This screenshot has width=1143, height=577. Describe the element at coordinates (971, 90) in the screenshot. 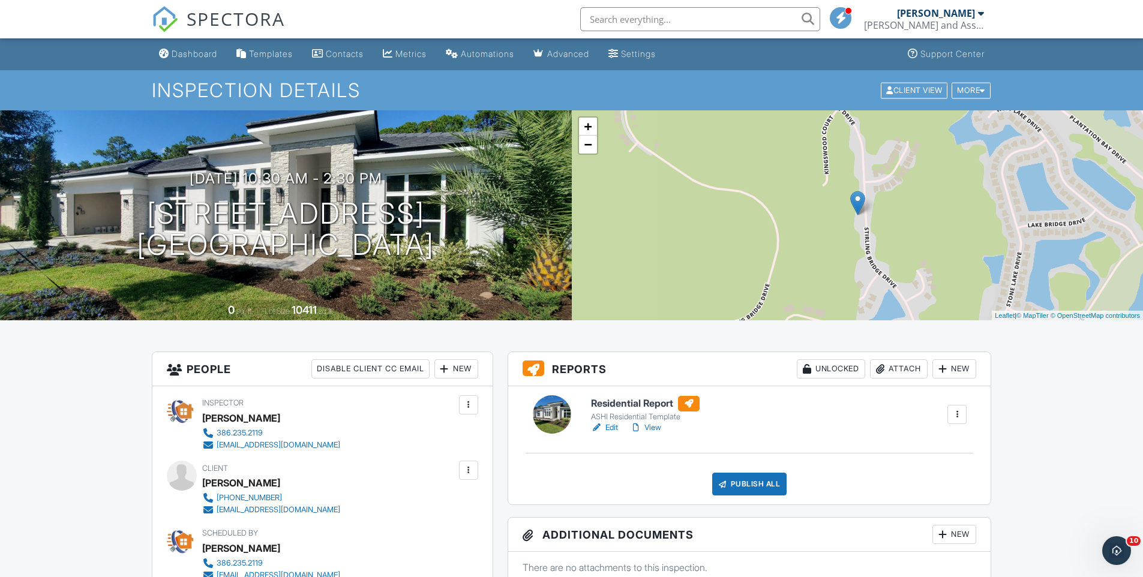

I see `div: More` at that location.